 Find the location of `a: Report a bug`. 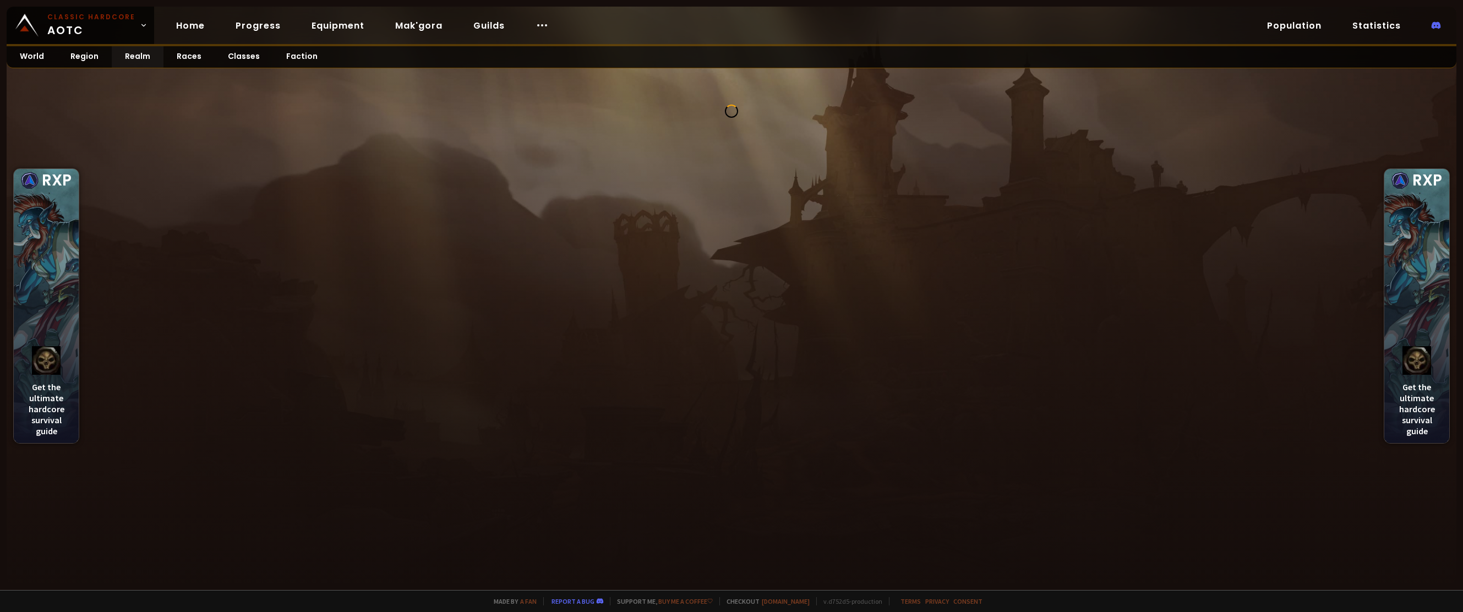

a: Report a bug is located at coordinates (573, 601).